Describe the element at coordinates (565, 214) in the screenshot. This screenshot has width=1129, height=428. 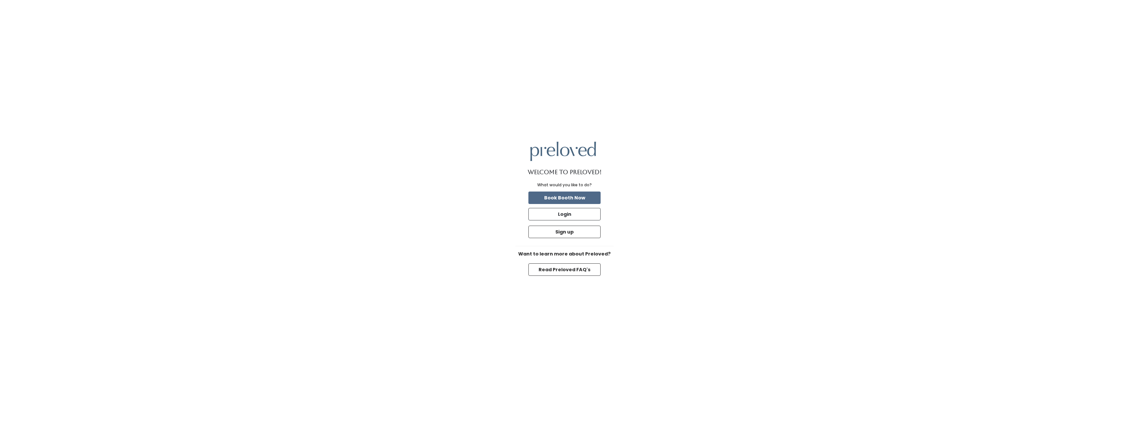
I see `button: Login` at that location.